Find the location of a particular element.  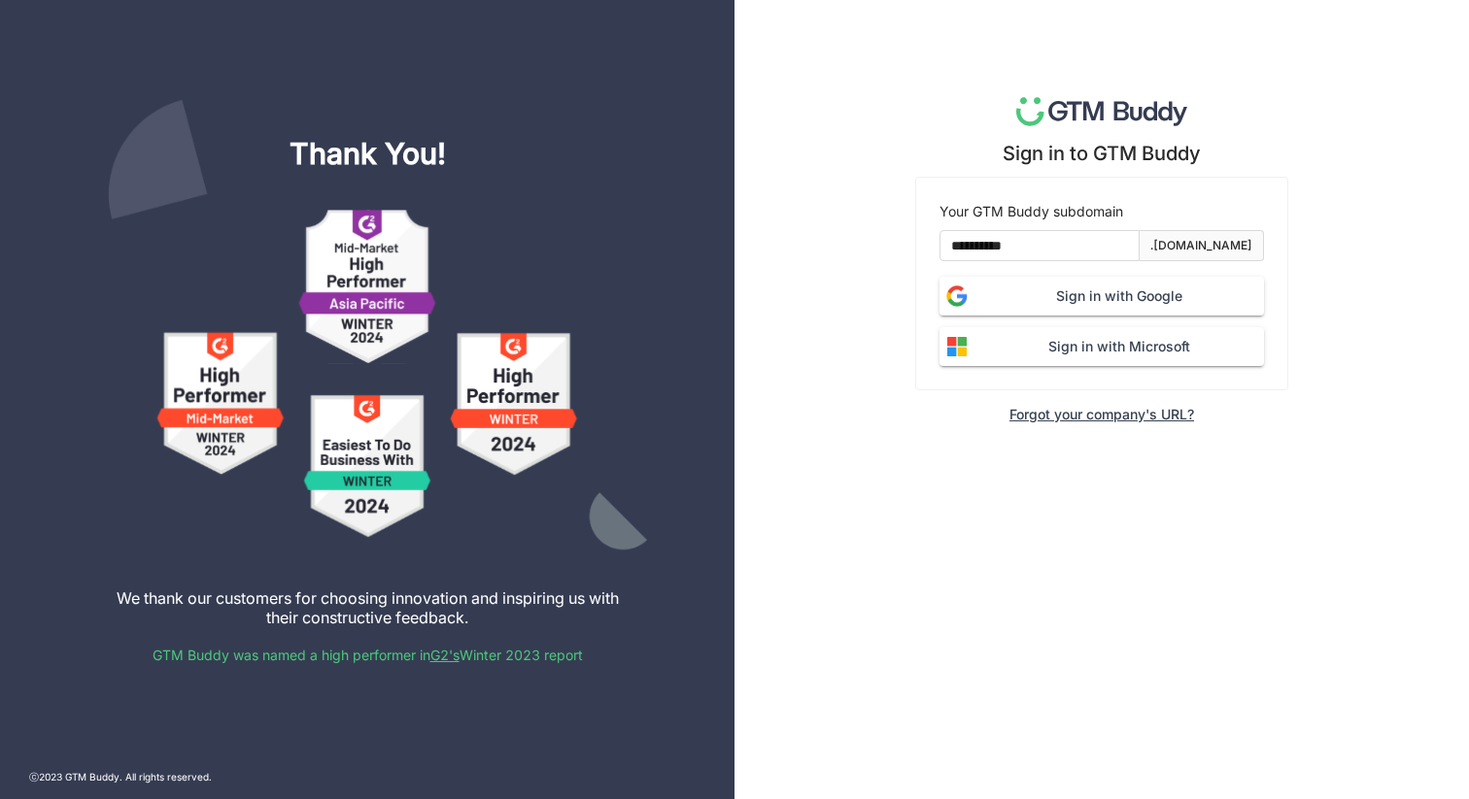

a: G2's is located at coordinates (445, 655).